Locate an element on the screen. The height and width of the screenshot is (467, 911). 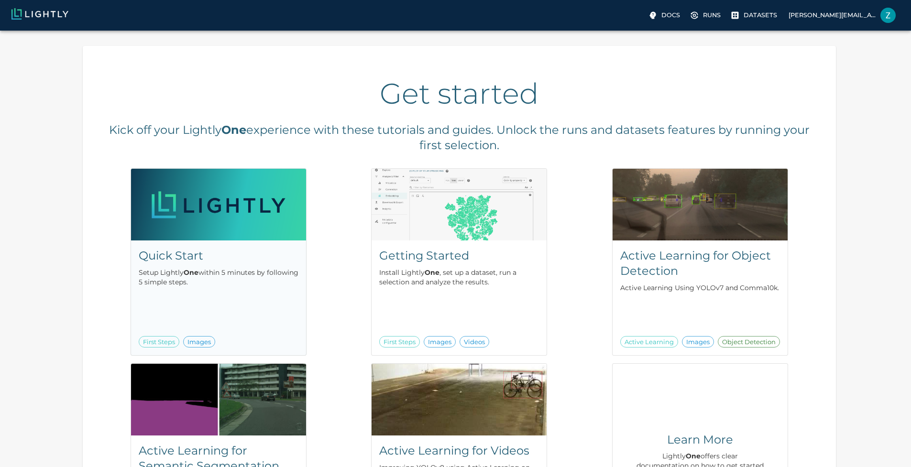
span: Object Detection is located at coordinates (749, 342).